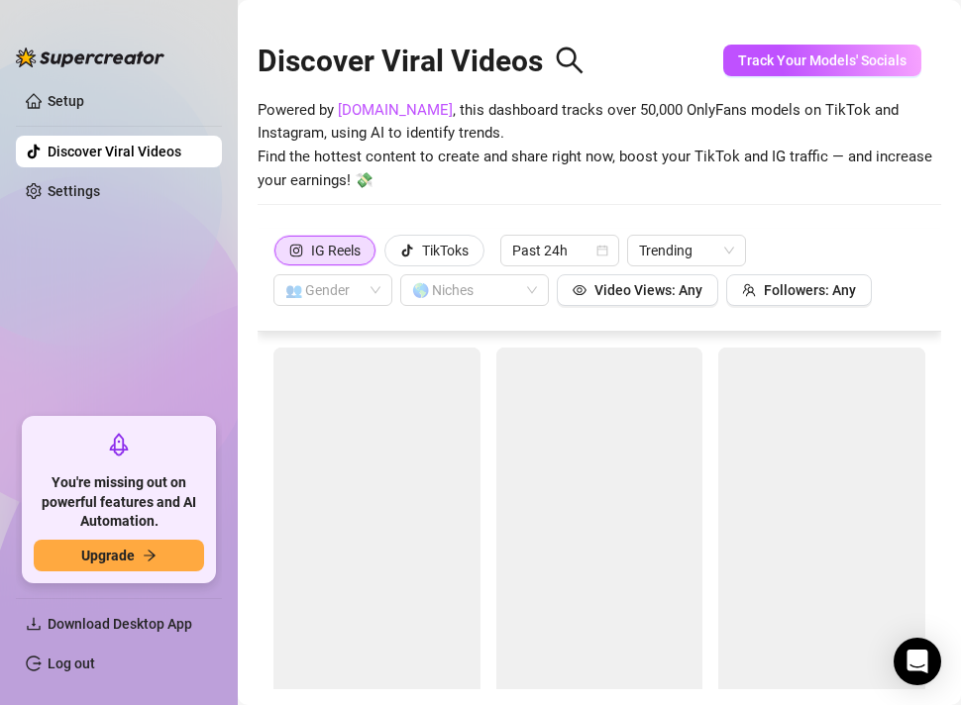 The image size is (961, 705). What do you see at coordinates (119, 502) in the screenshot?
I see `span: You're missing out on powerful features and AI Automation.` at bounding box center [119, 502].